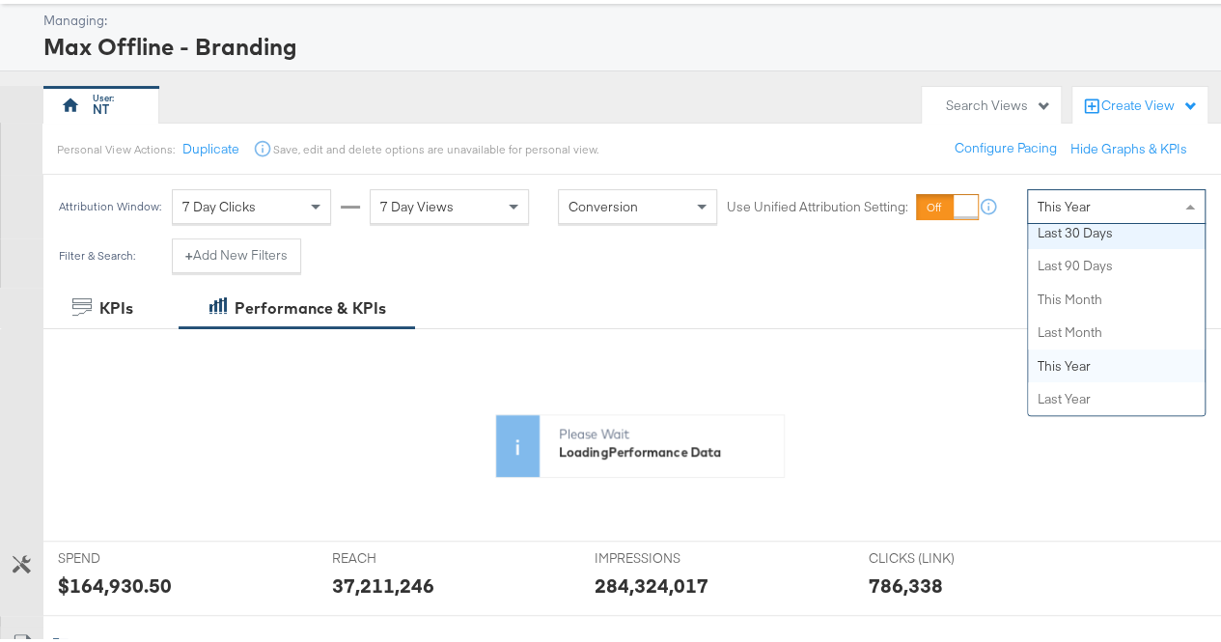 The width and height of the screenshot is (1221, 642). I want to click on button: +Add New Filters, so click(236, 252).